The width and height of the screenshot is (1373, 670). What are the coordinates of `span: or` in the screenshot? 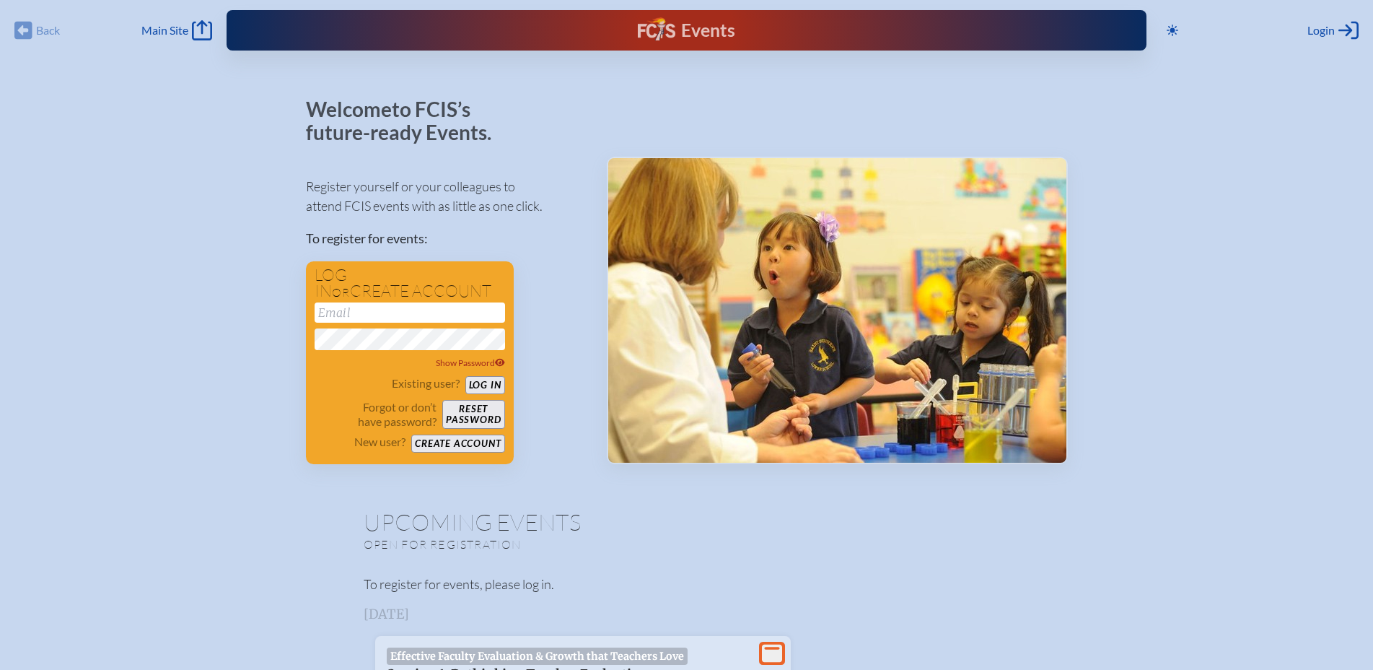 It's located at (341, 292).